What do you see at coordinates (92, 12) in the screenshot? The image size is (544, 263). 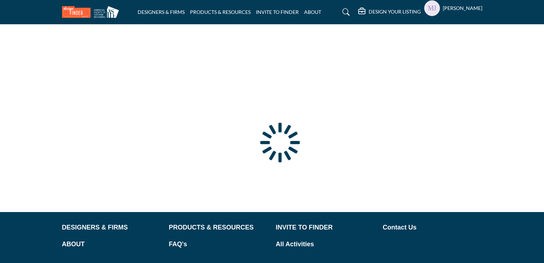 I see `img: Site Logo` at bounding box center [92, 12].